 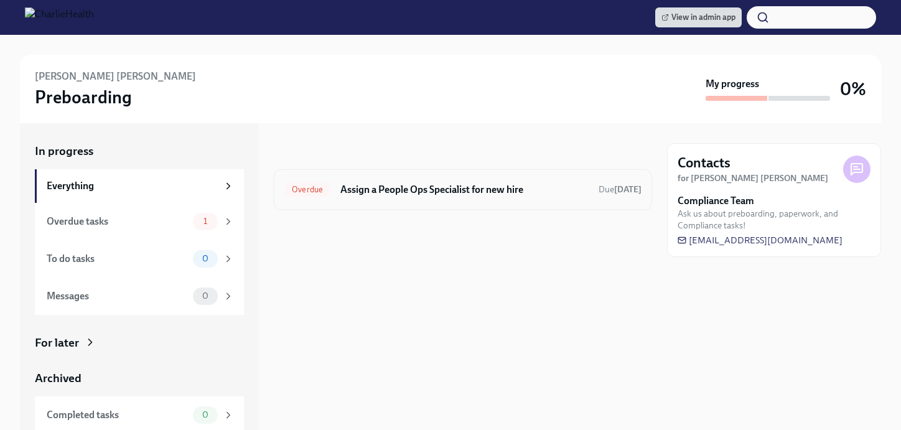 What do you see at coordinates (139, 378) in the screenshot?
I see `a: Archived` at bounding box center [139, 378].